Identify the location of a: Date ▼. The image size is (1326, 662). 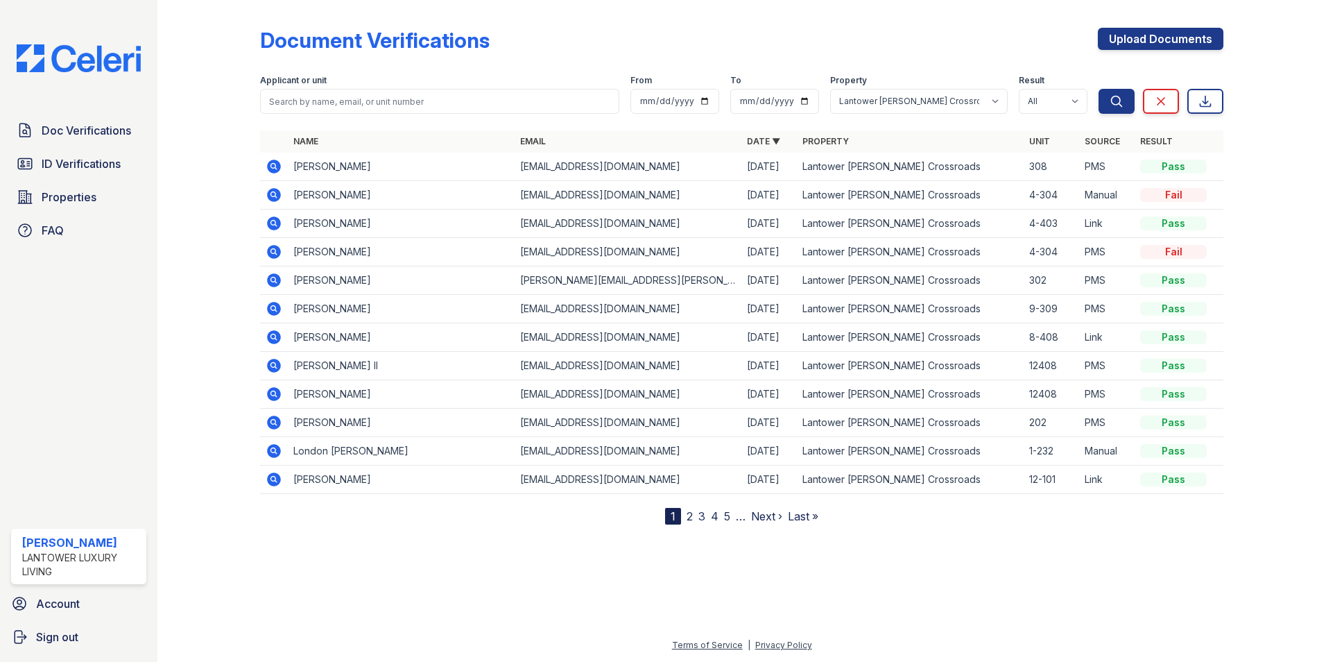
(764, 141).